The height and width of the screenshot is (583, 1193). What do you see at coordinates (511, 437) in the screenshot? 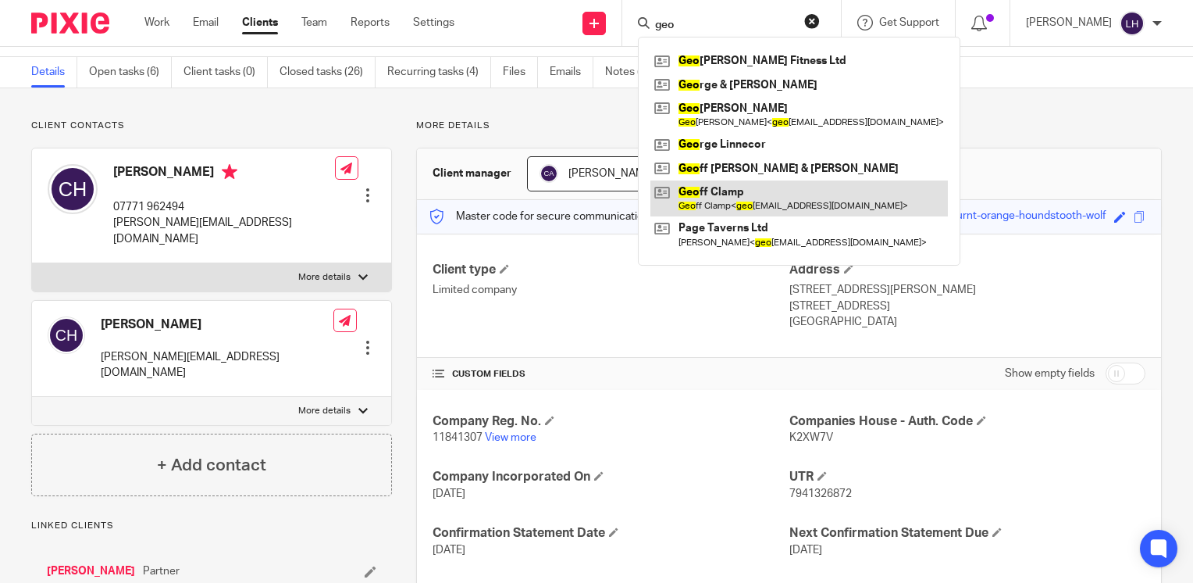
I see `a: View more` at bounding box center [511, 437].